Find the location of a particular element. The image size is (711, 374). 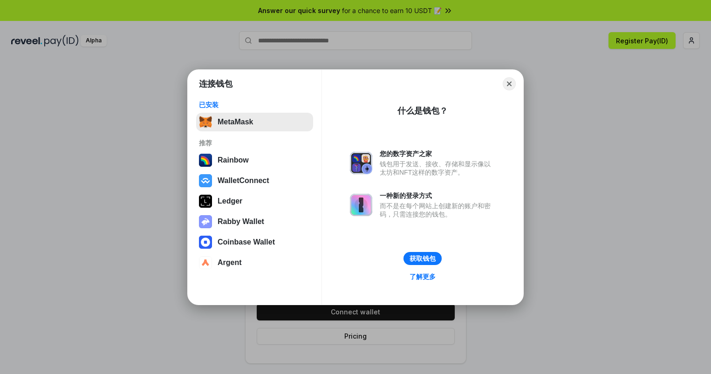

button: 获取钱包 is located at coordinates (423, 259).